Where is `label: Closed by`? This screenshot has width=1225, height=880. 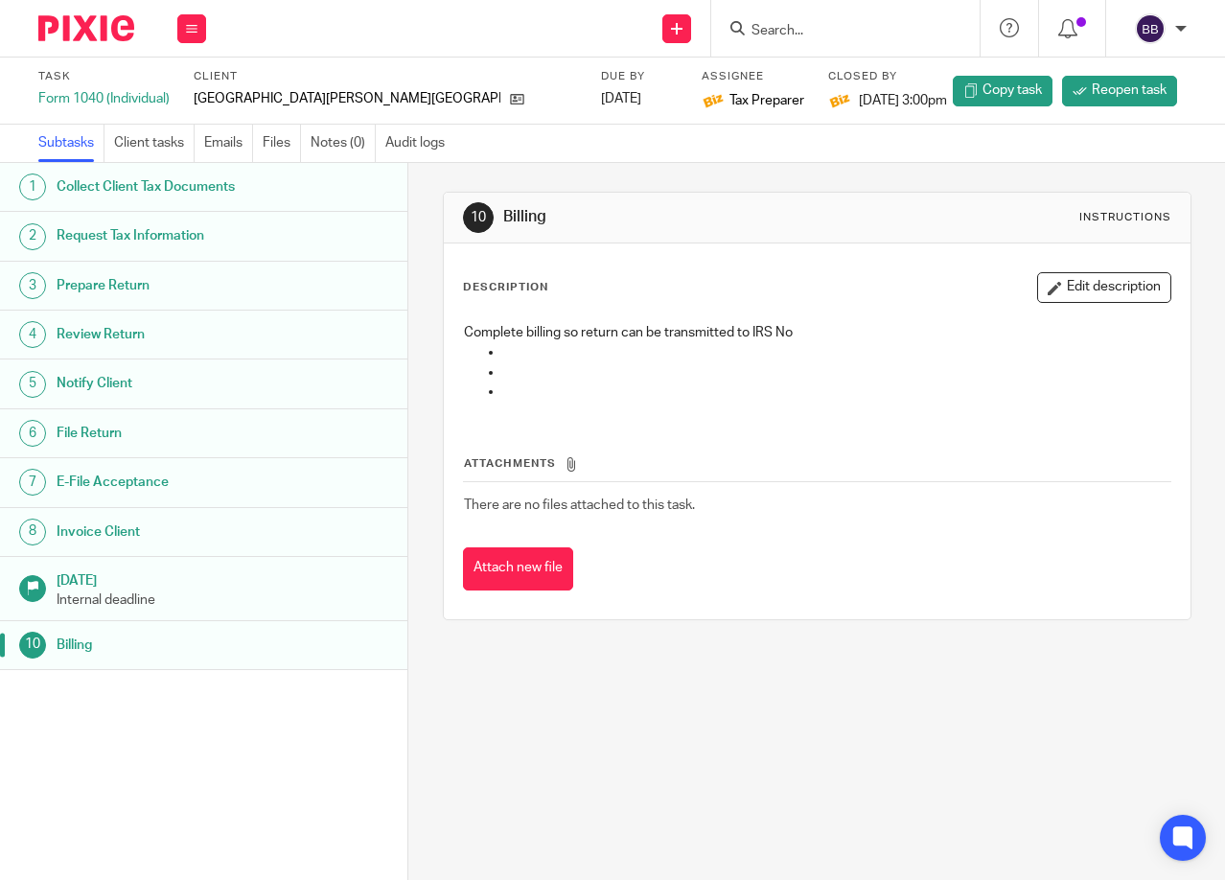
label: Closed by is located at coordinates (887, 77).